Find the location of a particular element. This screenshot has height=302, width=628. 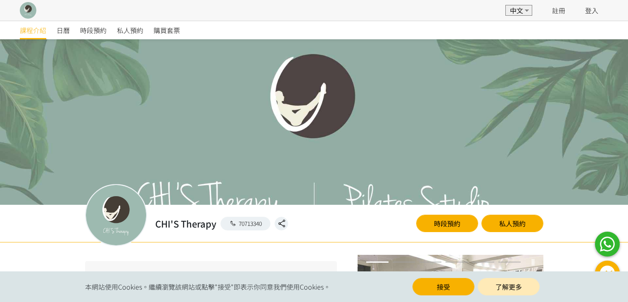

span: 日曆 is located at coordinates (63, 30).